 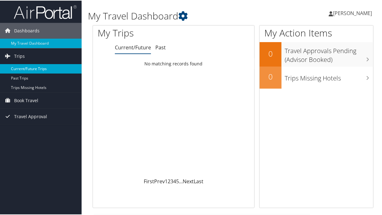 What do you see at coordinates (329, 76) in the screenshot?
I see `h3: Trips Missing Hotels` at bounding box center [329, 76].